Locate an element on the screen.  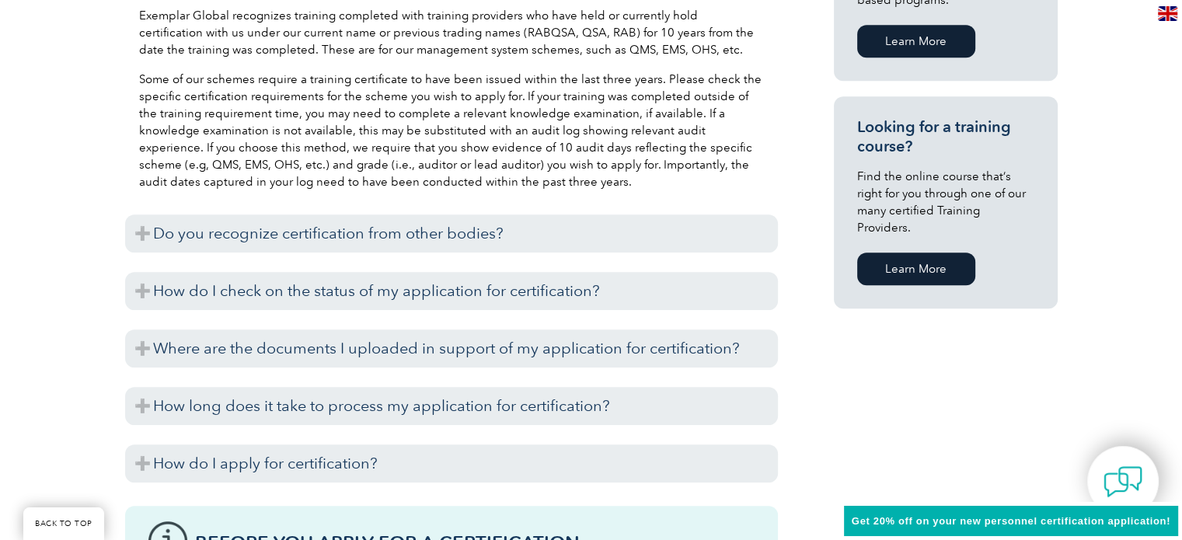
h3: Looking for a training course? is located at coordinates (946, 137).